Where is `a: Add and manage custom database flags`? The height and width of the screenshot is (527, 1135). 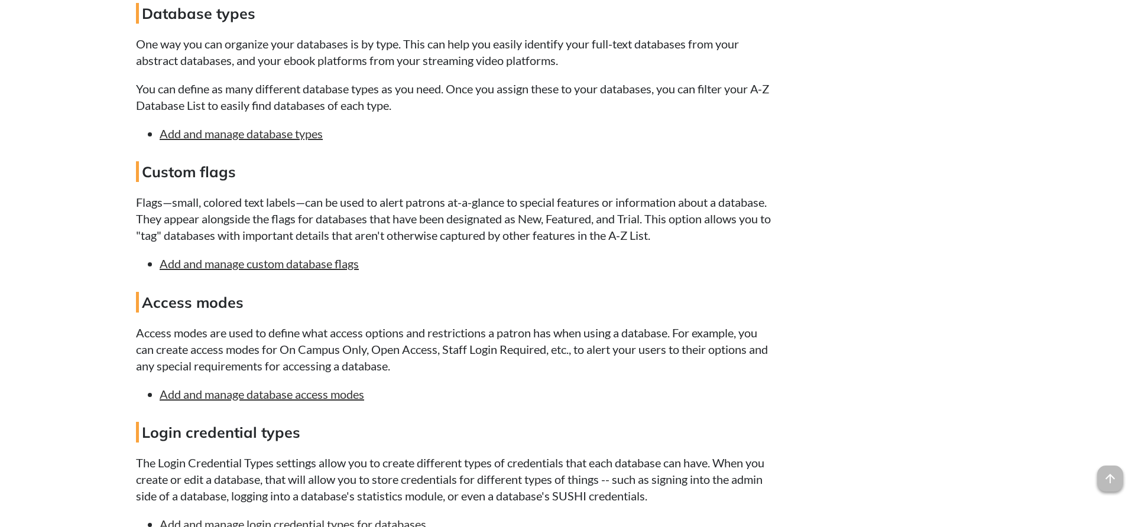
a: Add and manage custom database flags is located at coordinates (259, 264).